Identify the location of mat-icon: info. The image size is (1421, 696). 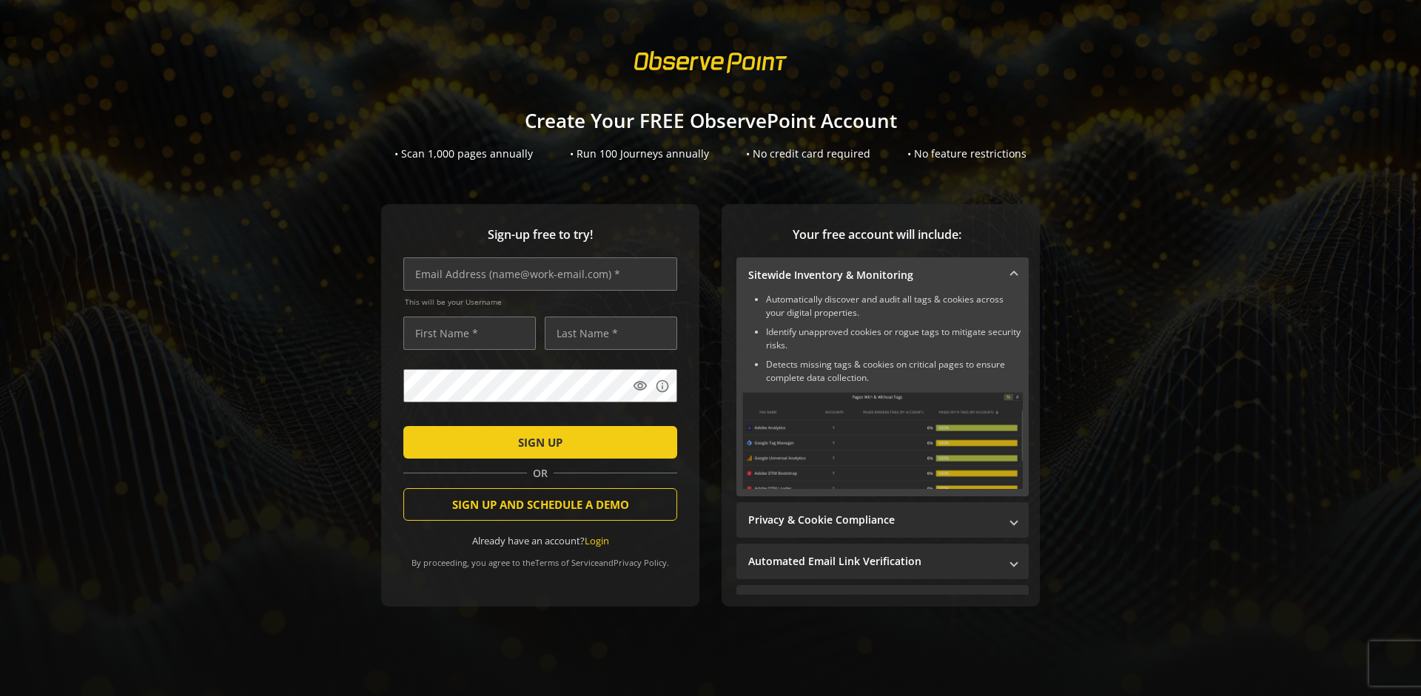
(662, 386).